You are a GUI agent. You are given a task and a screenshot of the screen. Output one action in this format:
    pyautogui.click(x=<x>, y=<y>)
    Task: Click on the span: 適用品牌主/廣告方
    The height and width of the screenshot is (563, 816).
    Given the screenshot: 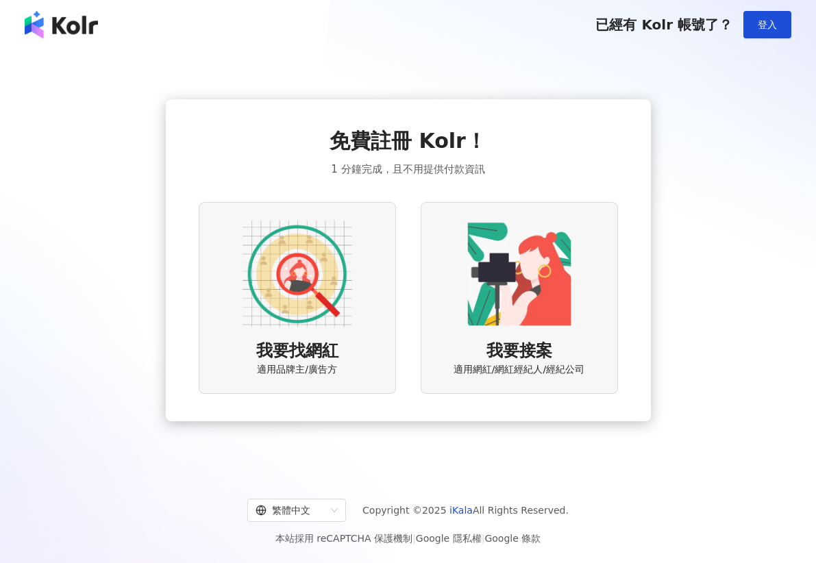 What is the action you would take?
    pyautogui.click(x=297, y=370)
    